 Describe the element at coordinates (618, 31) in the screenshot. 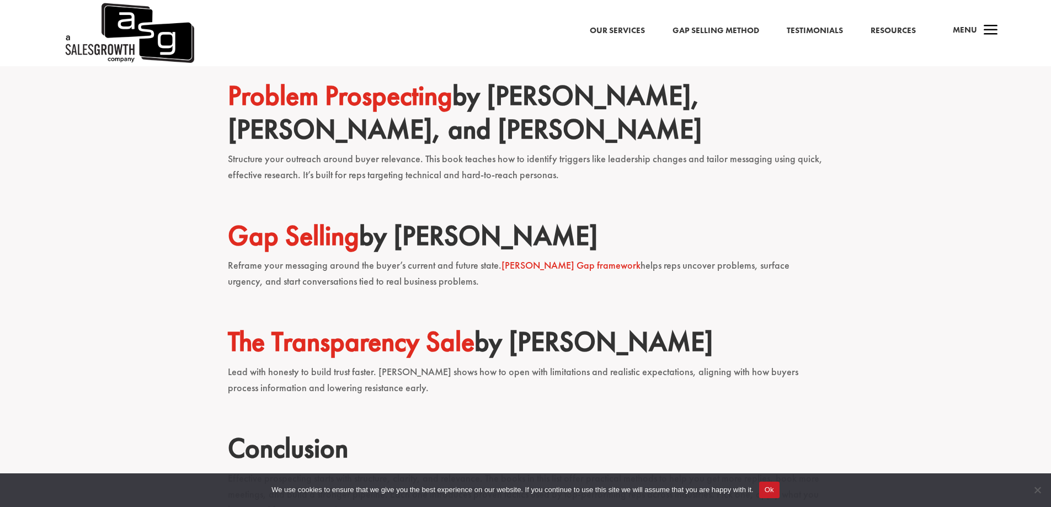

I see `a: Our Services` at that location.